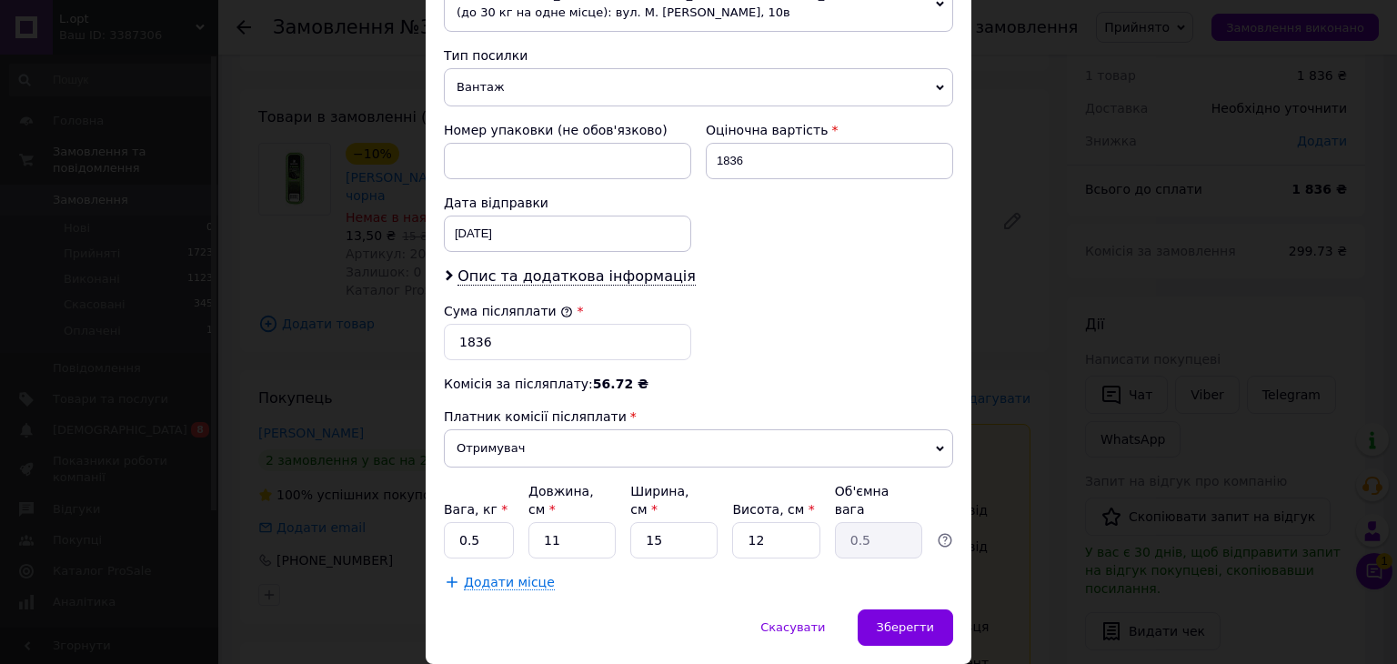 Image resolution: width=1397 pixels, height=664 pixels. What do you see at coordinates (830, 130) in the screenshot?
I see `div: Оціночна вартість` at bounding box center [830, 130].